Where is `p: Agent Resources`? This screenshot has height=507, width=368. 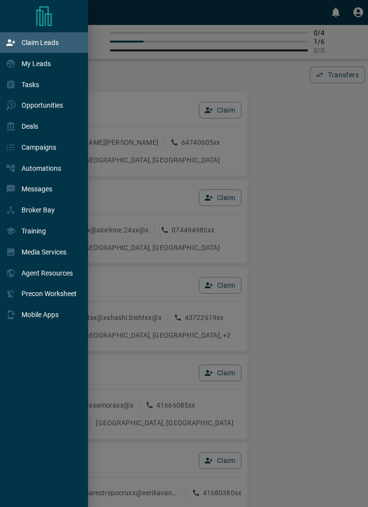 p: Agent Resources is located at coordinates (47, 273).